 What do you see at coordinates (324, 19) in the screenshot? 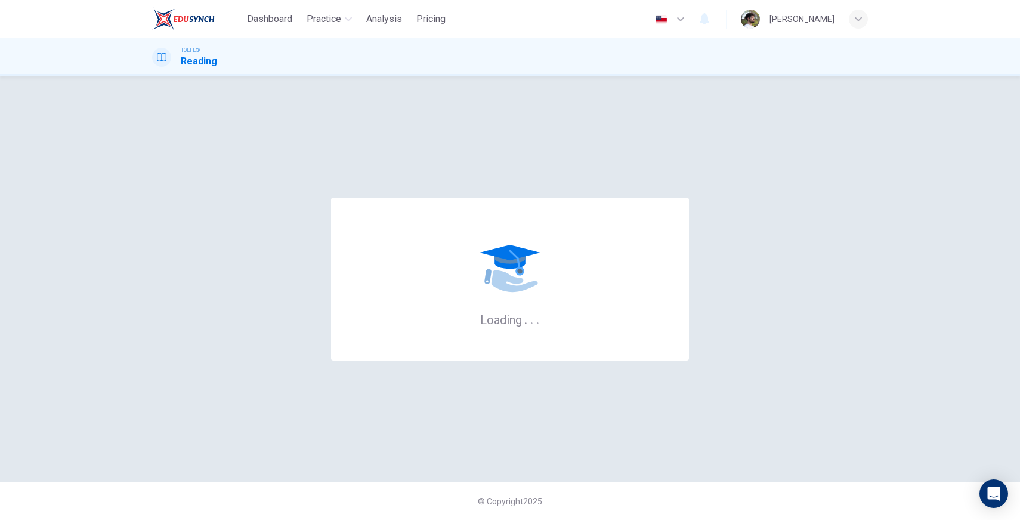
I see `span: Practice` at bounding box center [324, 19].